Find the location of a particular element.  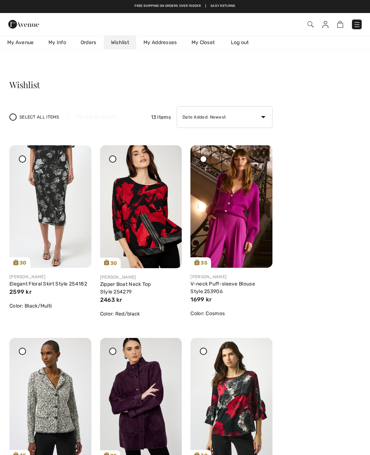

a: My Info is located at coordinates (57, 42).